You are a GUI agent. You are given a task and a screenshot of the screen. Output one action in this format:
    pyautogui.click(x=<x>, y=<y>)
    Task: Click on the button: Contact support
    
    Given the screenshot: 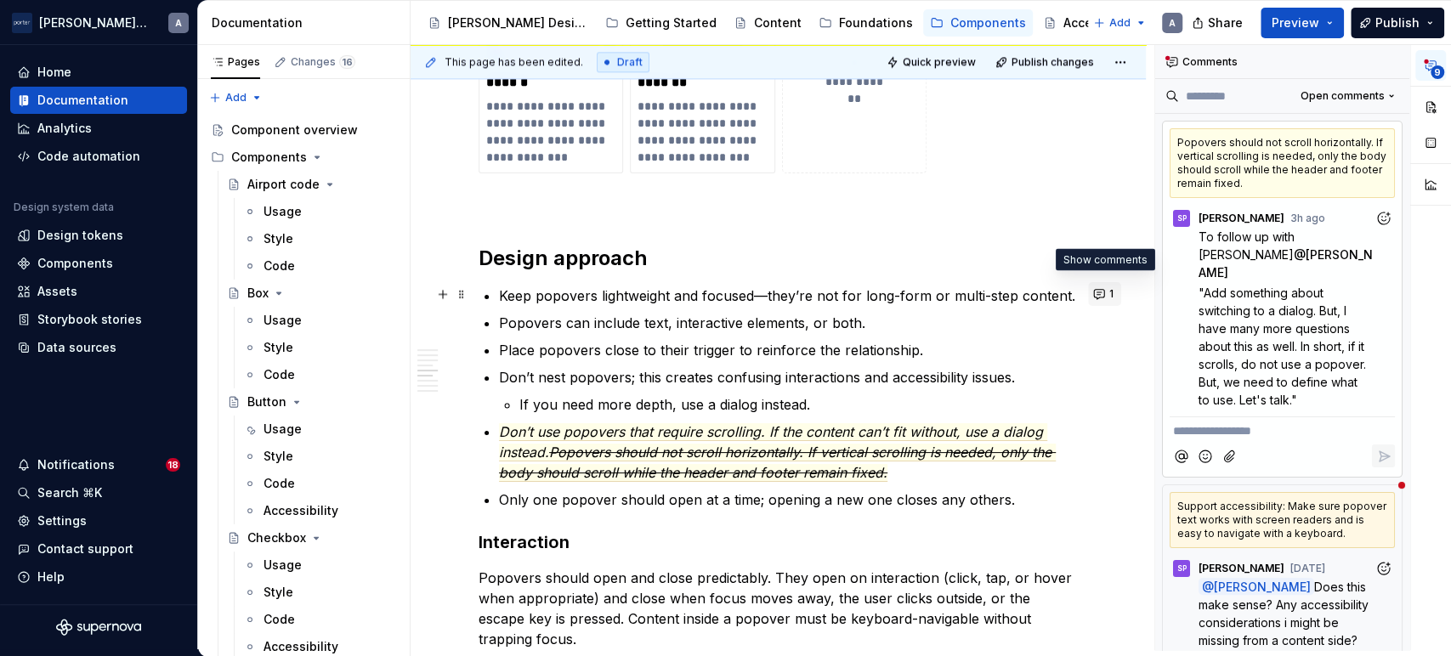 What is the action you would take?
    pyautogui.click(x=99, y=549)
    